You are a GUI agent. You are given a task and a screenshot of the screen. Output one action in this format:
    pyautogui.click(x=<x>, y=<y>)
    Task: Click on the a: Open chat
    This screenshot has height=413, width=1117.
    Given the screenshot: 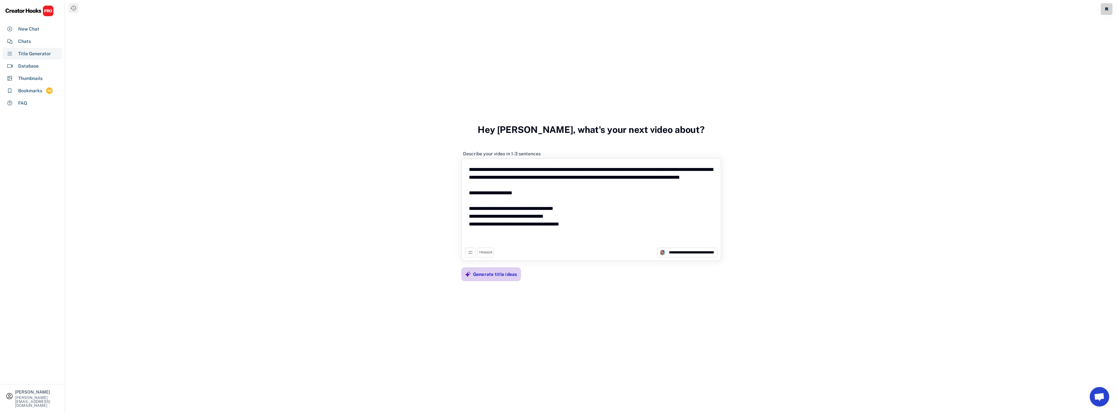 What is the action you would take?
    pyautogui.click(x=1099, y=396)
    